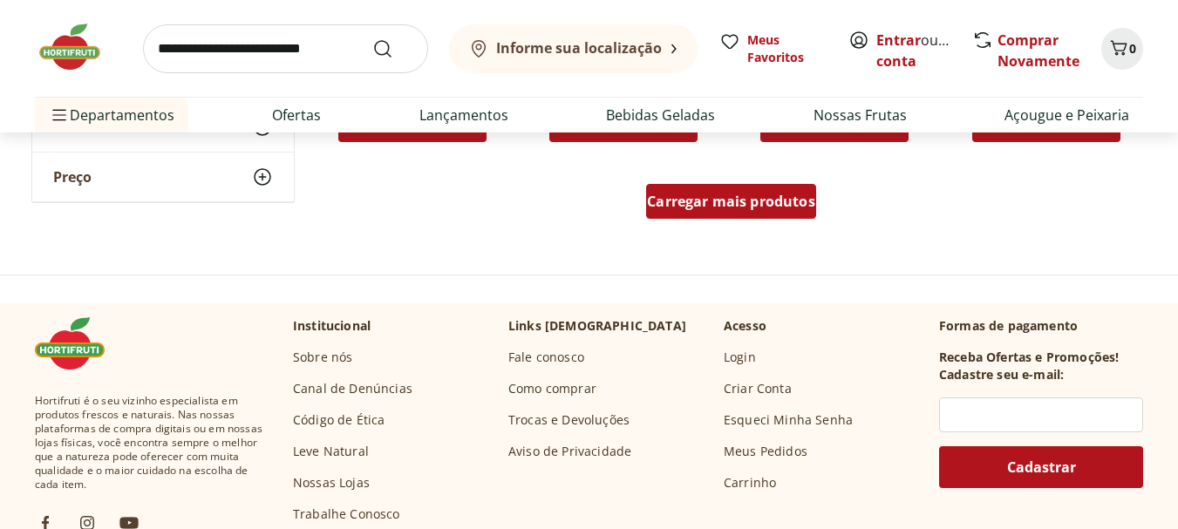 The width and height of the screenshot is (1178, 529). What do you see at coordinates (552, 389) in the screenshot?
I see `a: Como comprar` at bounding box center [552, 389].